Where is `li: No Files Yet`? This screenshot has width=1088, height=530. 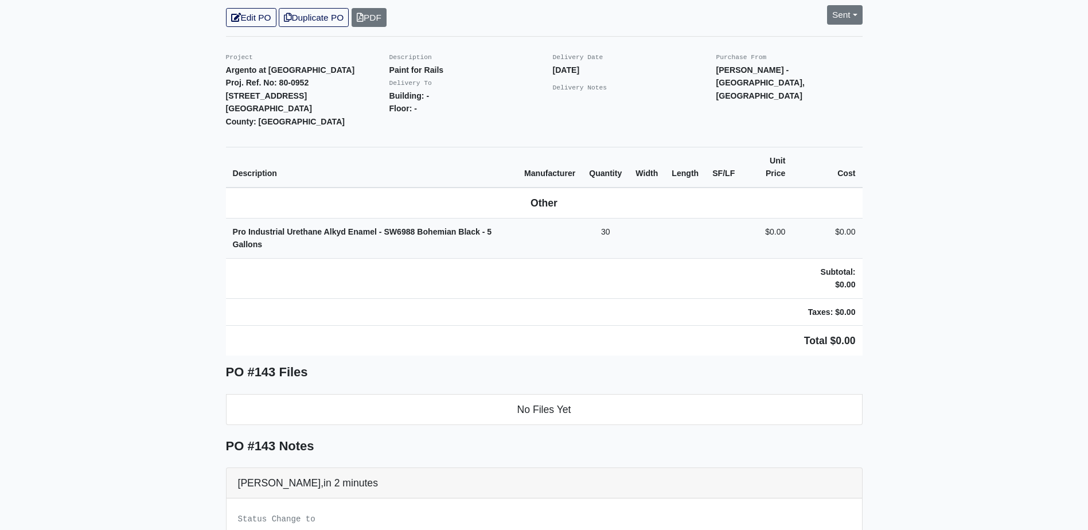
li: No Files Yet is located at coordinates (544, 410).